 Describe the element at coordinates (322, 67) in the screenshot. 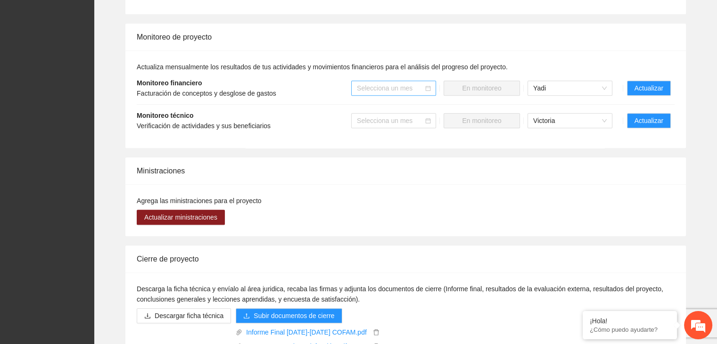

I see `span: Actualiza mensualmente los resultados de tus actividades y movimientos financieros para el anális...` at that location.